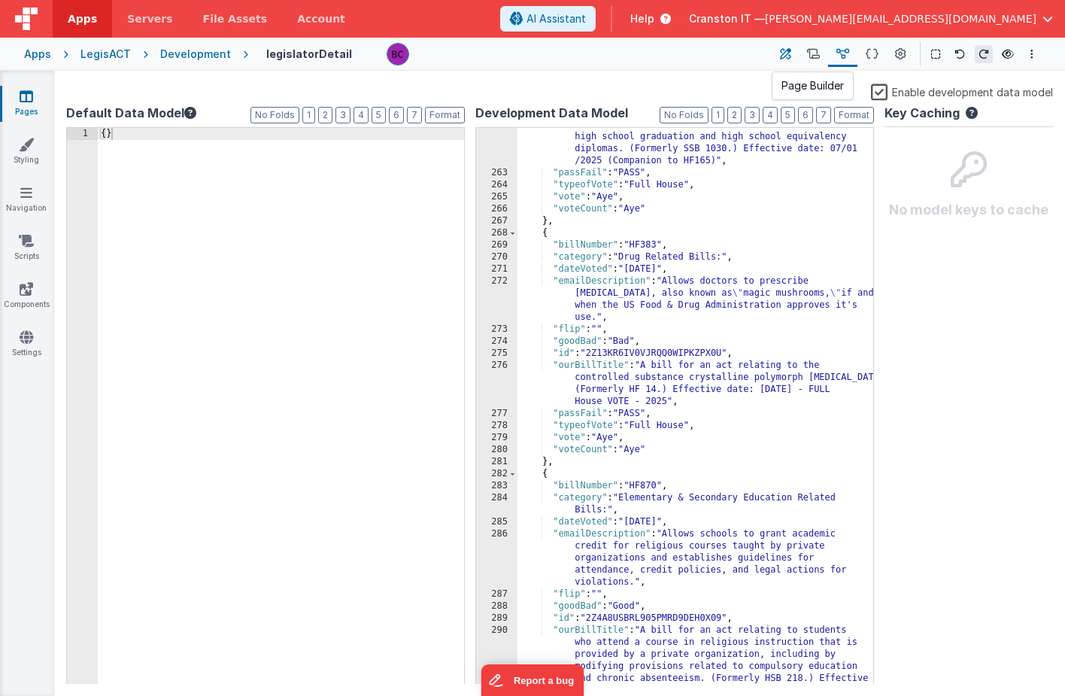 This screenshot has width=1065, height=696. I want to click on div: LegisACT, so click(105, 54).